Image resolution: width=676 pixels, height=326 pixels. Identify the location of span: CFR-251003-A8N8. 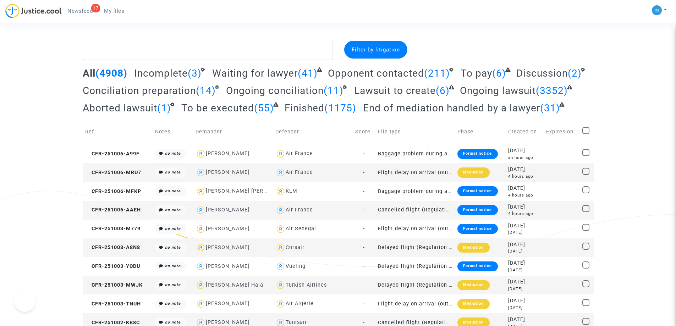
(112, 247).